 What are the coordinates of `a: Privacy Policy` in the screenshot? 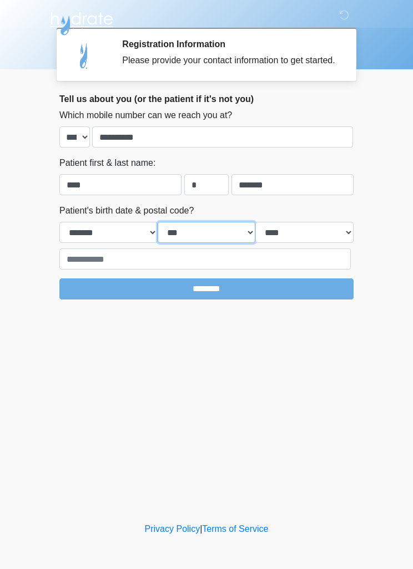 It's located at (172, 528).